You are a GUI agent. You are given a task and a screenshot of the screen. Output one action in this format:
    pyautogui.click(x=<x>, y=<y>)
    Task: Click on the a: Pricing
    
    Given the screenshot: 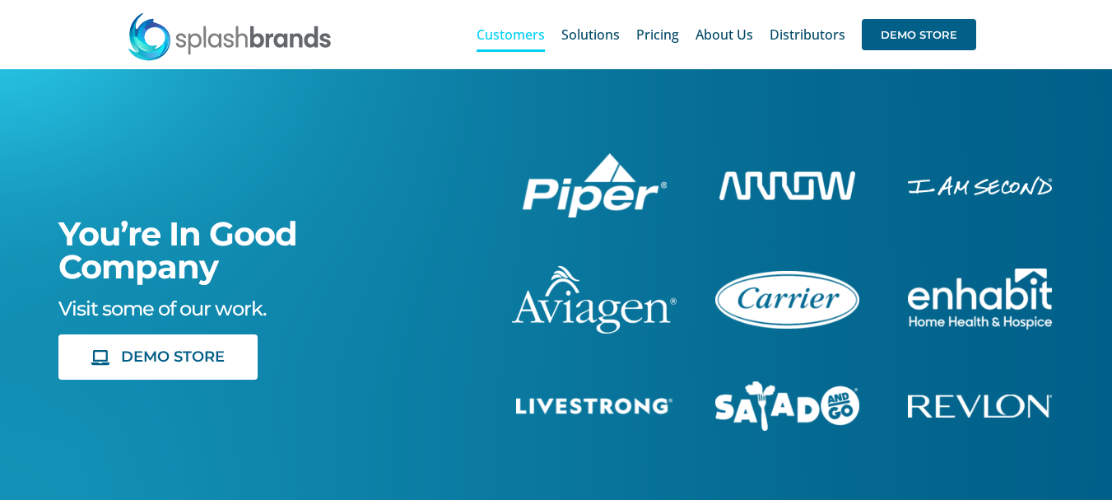 What is the action you would take?
    pyautogui.click(x=658, y=35)
    